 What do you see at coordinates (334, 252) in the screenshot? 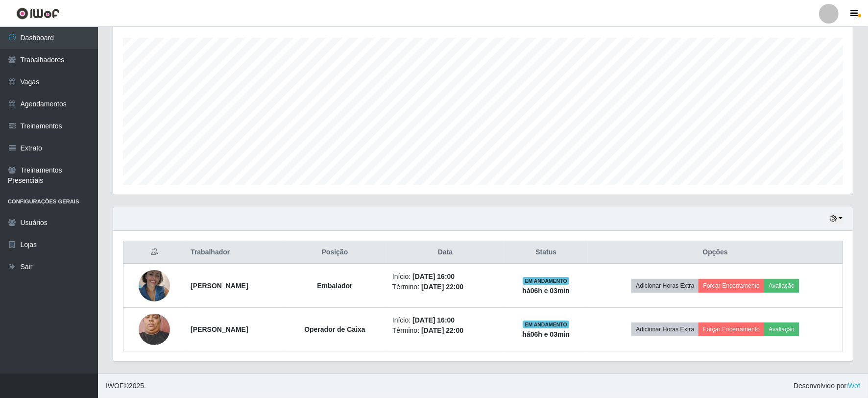
I see `th: Posição` at bounding box center [334, 252].